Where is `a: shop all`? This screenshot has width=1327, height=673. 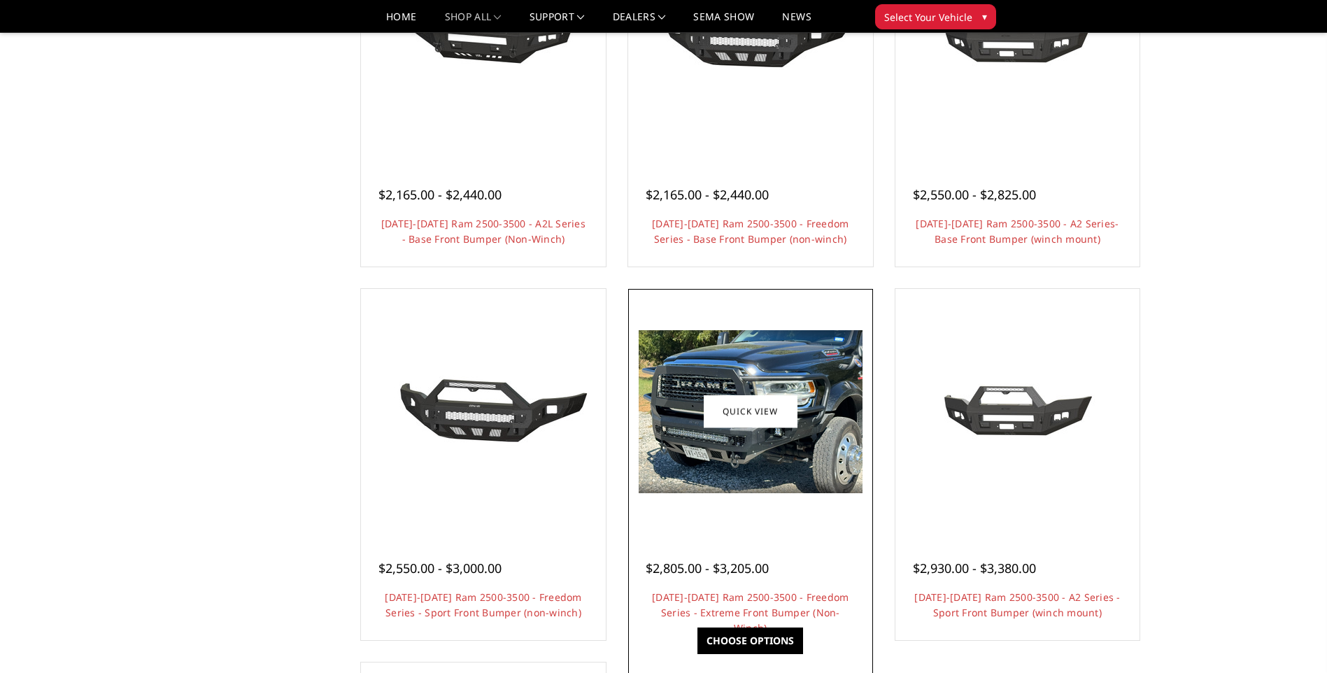 a: shop all is located at coordinates (473, 22).